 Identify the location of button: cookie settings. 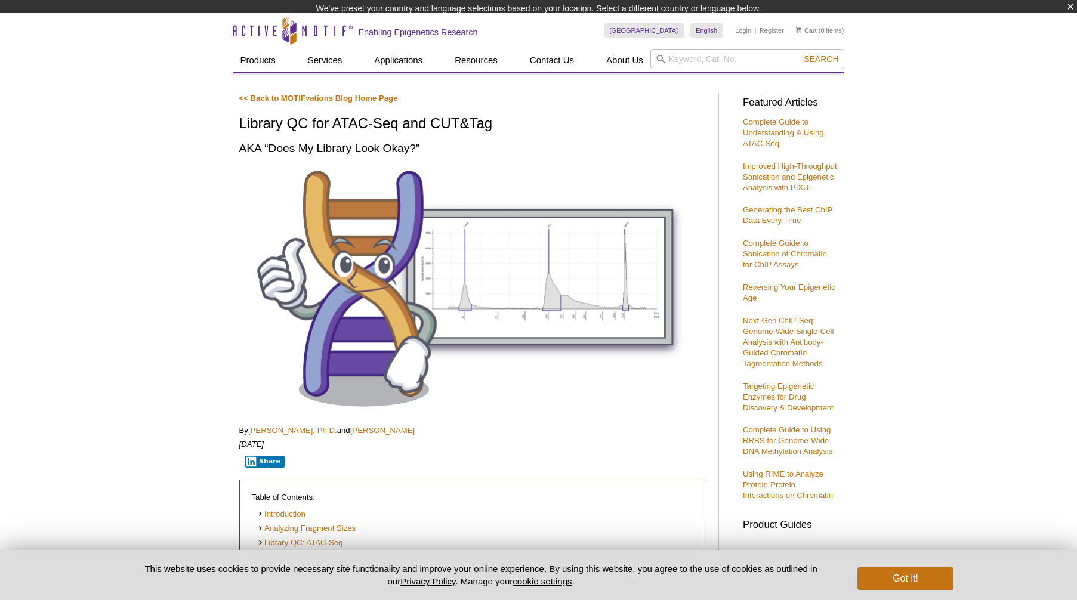
(542, 581).